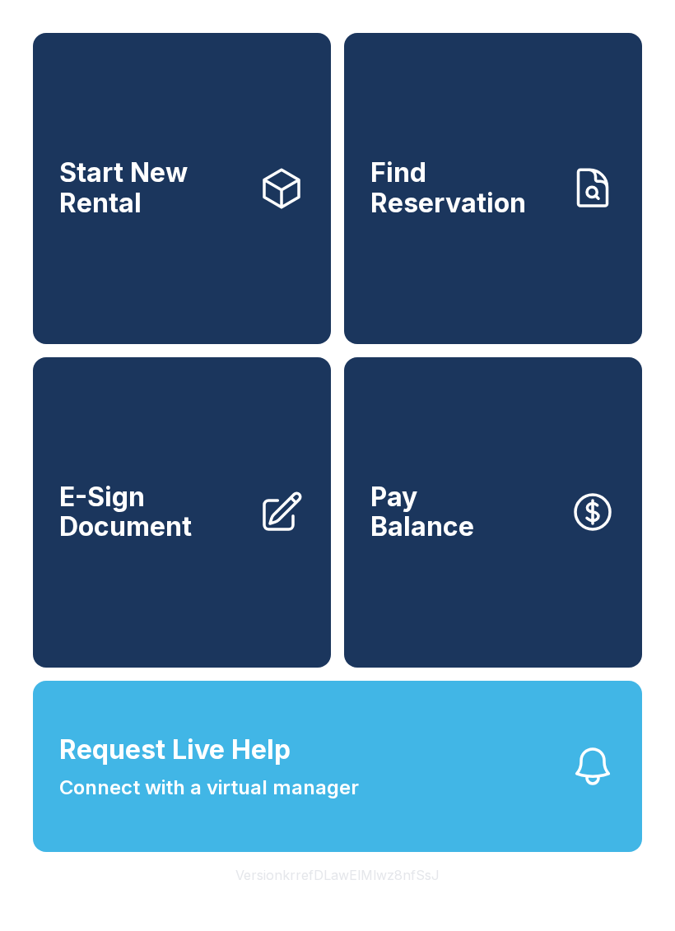  Describe the element at coordinates (182, 513) in the screenshot. I see `a: E-Sign Document` at that location.